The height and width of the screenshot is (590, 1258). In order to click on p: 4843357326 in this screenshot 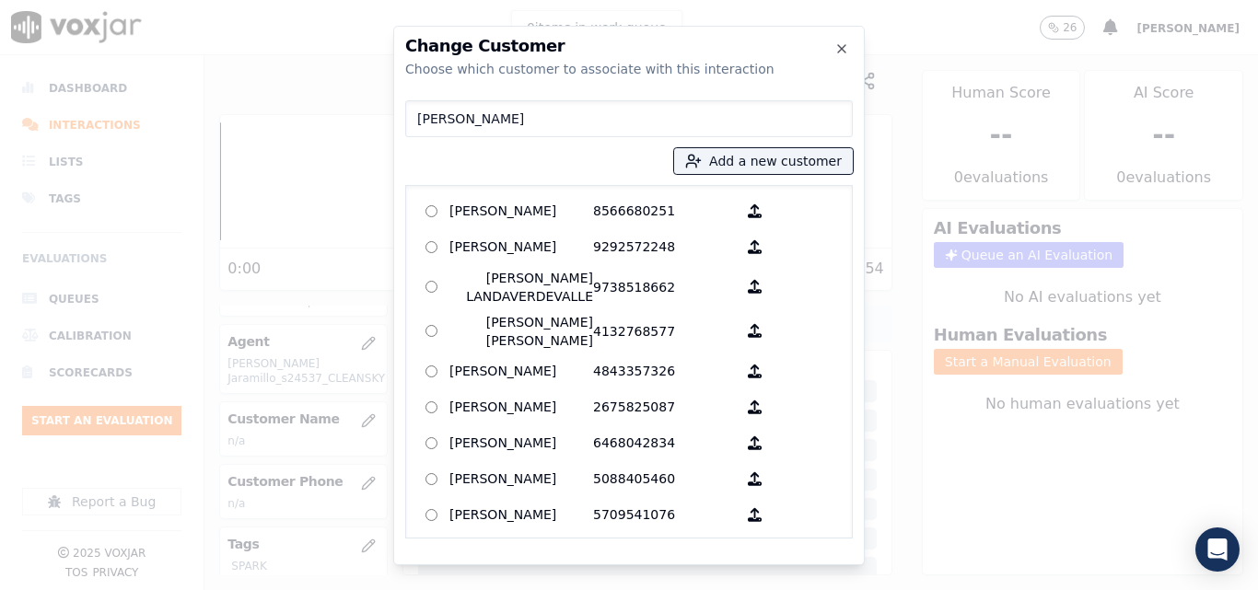, I will do `click(665, 371)`.